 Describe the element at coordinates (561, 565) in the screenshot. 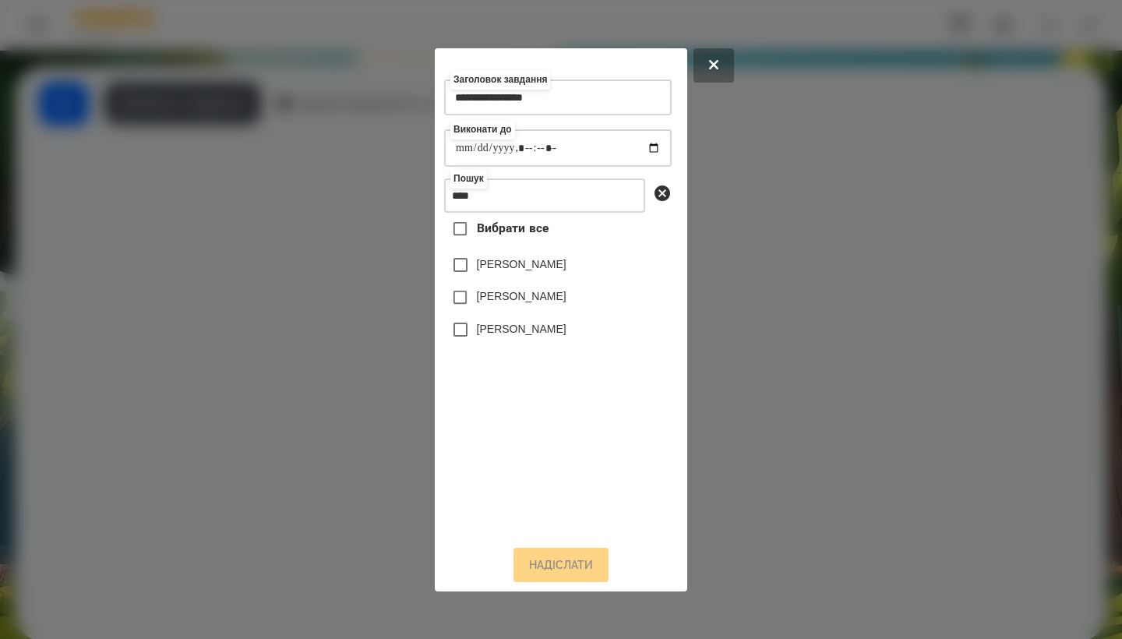

I see `button: Надіслати` at that location.